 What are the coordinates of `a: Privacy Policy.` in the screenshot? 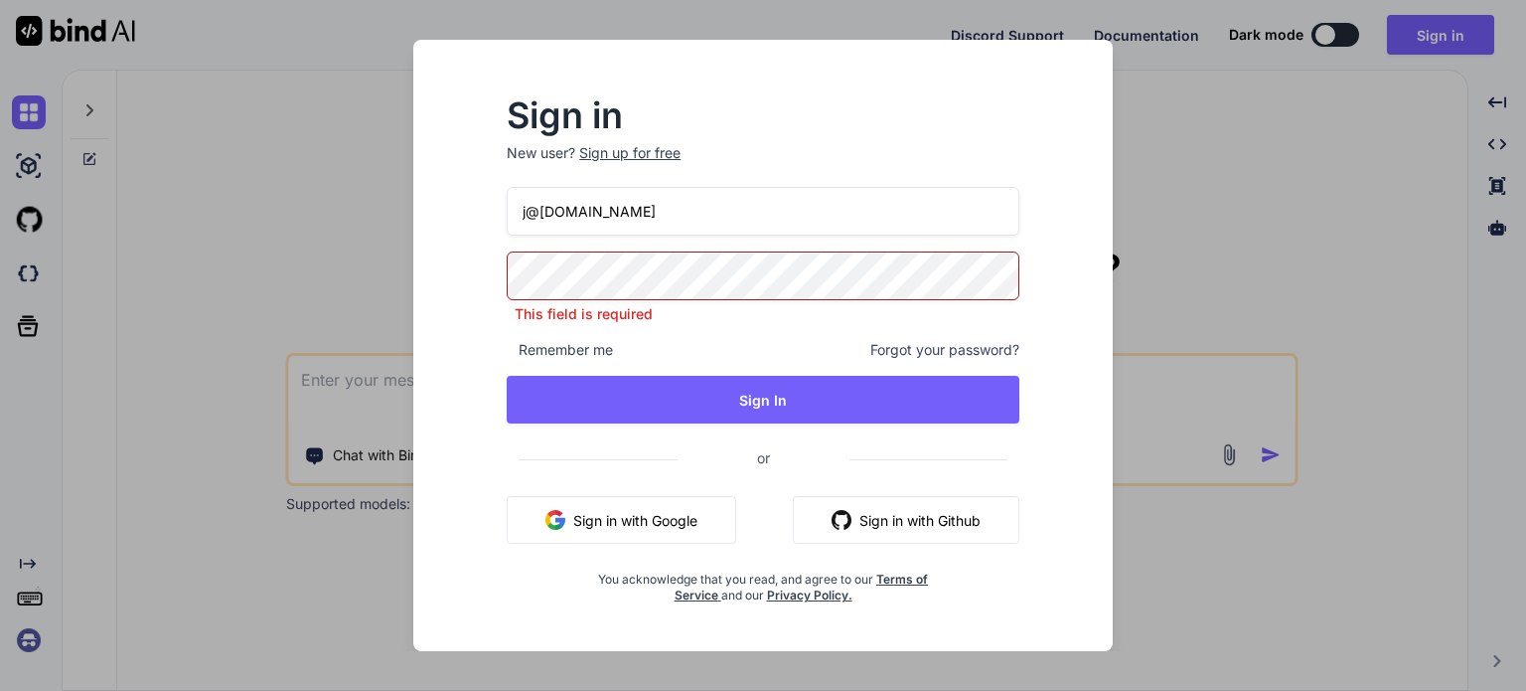 It's located at (810, 594).